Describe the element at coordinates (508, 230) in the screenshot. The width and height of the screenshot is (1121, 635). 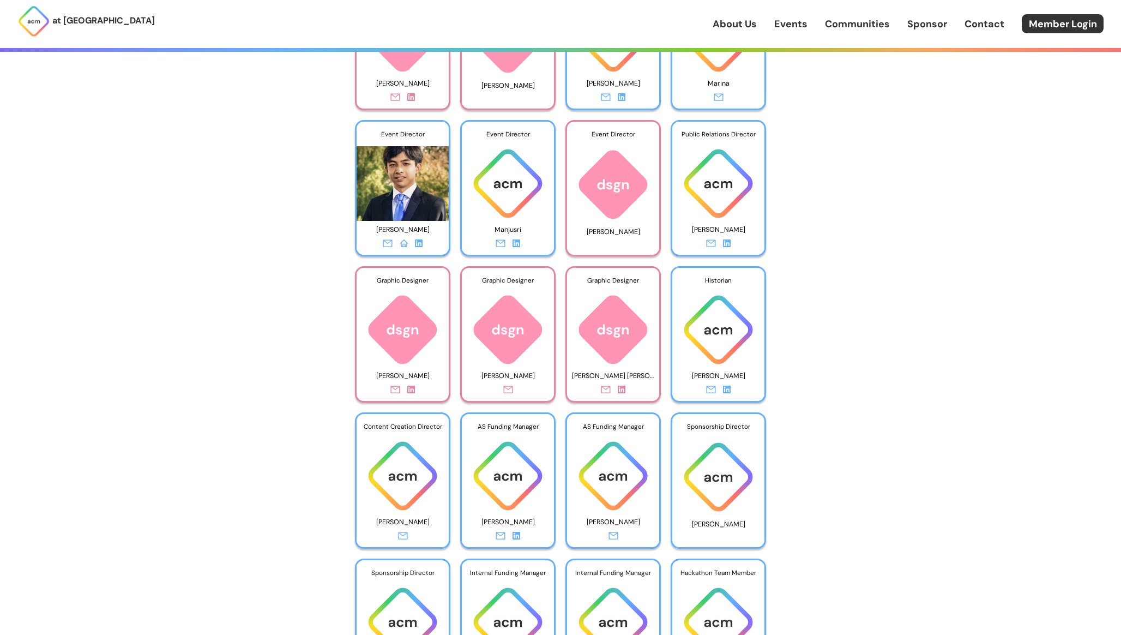
I see `p: Manjusri` at that location.